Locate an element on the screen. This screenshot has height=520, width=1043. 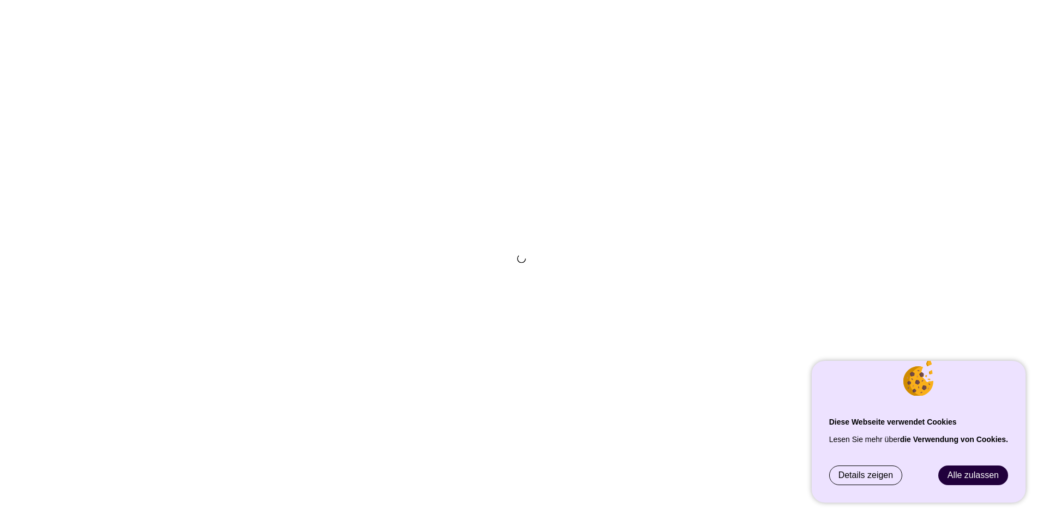
a: Details zeigen is located at coordinates (866, 476).